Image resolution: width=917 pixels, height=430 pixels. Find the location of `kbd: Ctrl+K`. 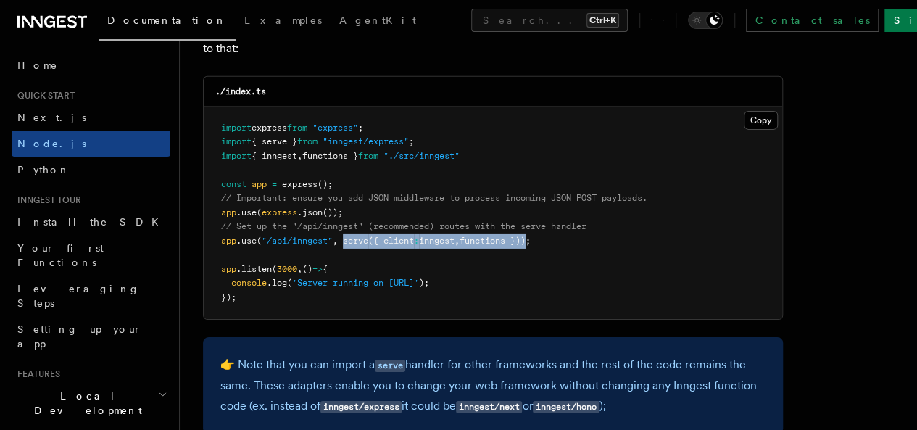

kbd: Ctrl+K is located at coordinates (602, 20).